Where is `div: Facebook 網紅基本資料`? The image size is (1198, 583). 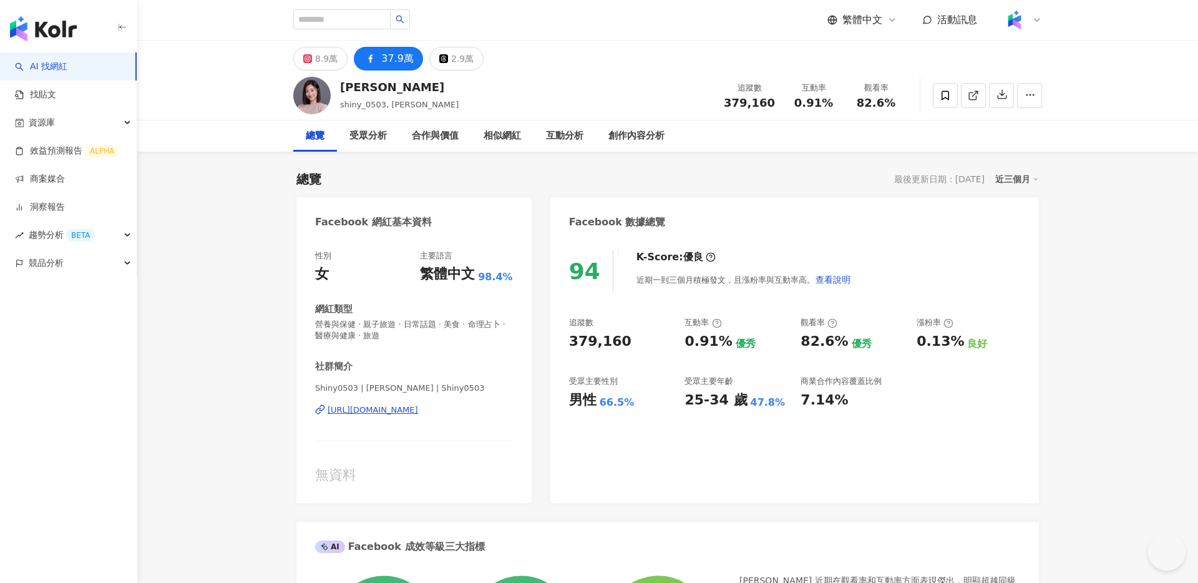
div: Facebook 網紅基本資料 is located at coordinates (373, 222).